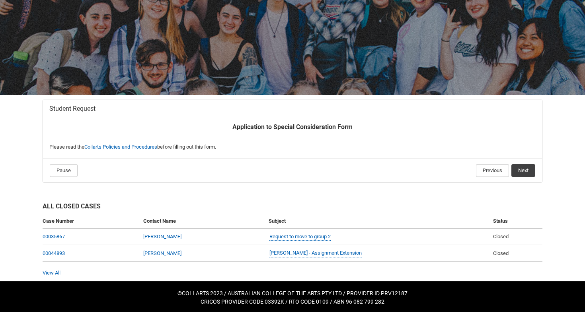  Describe the element at coordinates (51, 272) in the screenshot. I see `a: View All Cases` at that location.